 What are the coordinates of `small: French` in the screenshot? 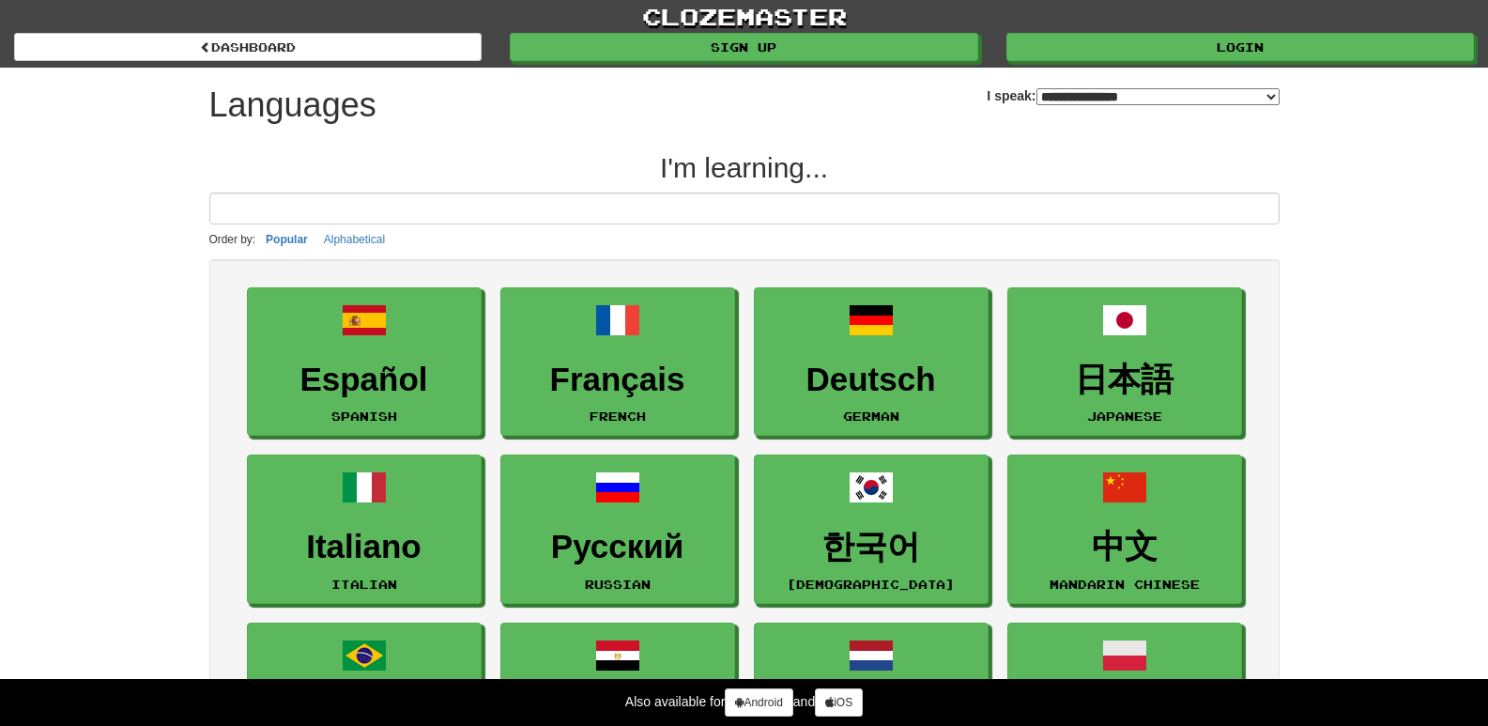 It's located at (618, 416).